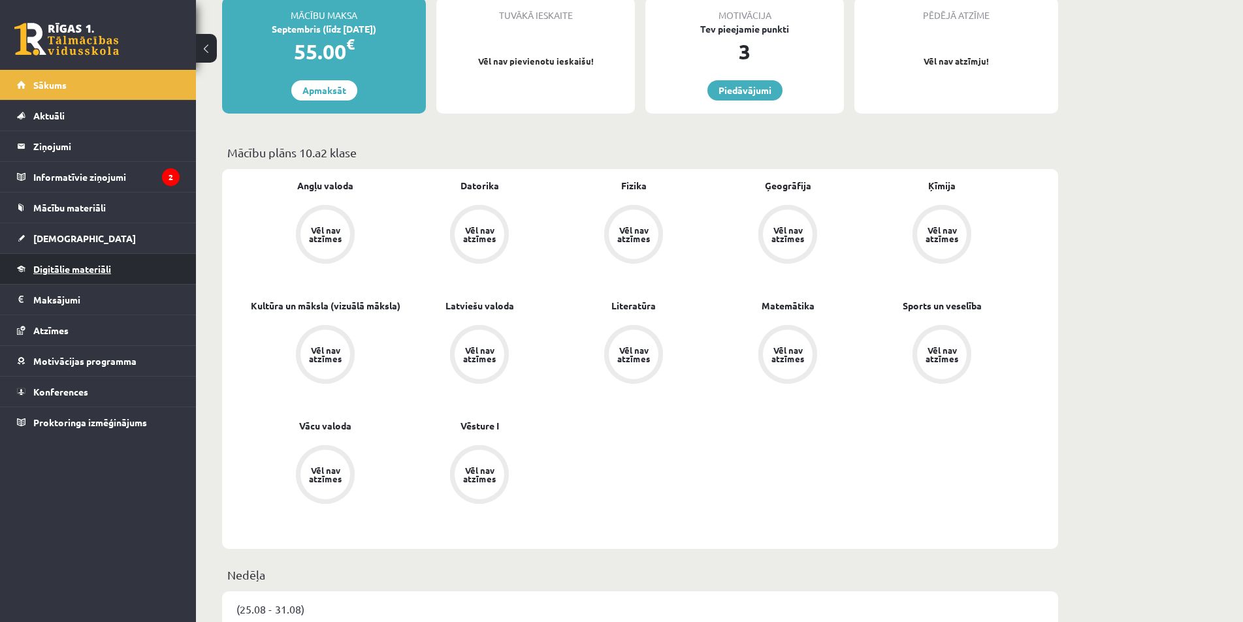  Describe the element at coordinates (98, 146) in the screenshot. I see `a: Ziņojumi` at that location.